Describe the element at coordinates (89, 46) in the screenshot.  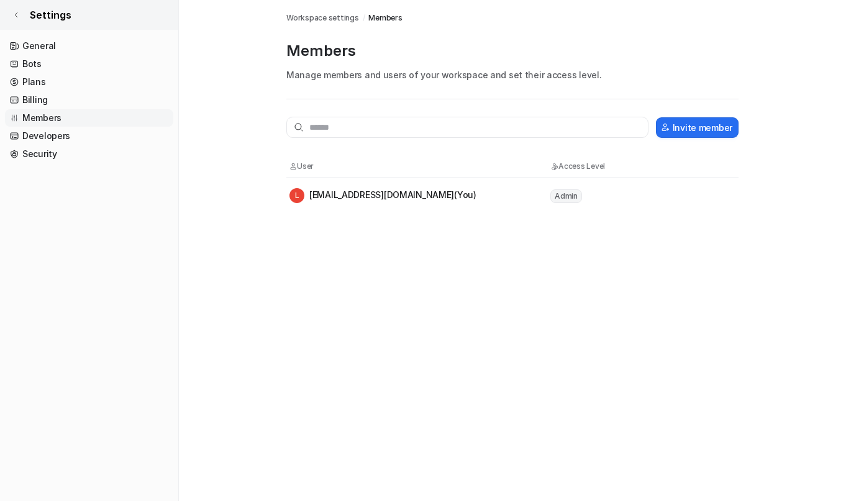
I see `a: General` at that location.